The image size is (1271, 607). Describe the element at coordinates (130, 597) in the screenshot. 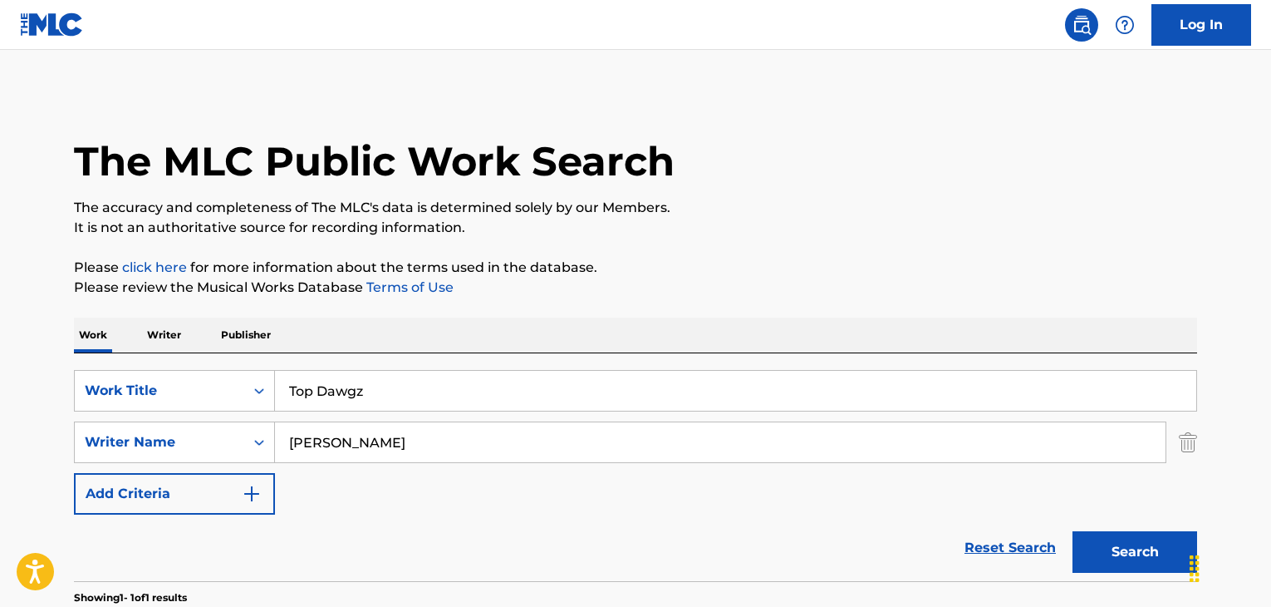

I see `p: Showing 1 - 1 of 1 results` at that location.